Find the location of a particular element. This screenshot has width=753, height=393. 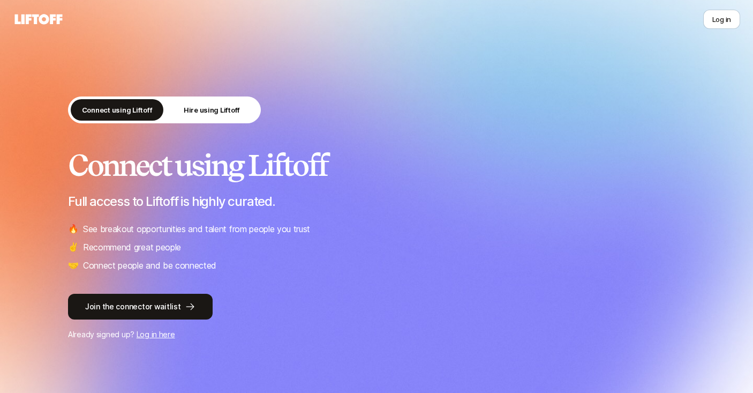

button: Join the connector waitlist is located at coordinates (140, 306).